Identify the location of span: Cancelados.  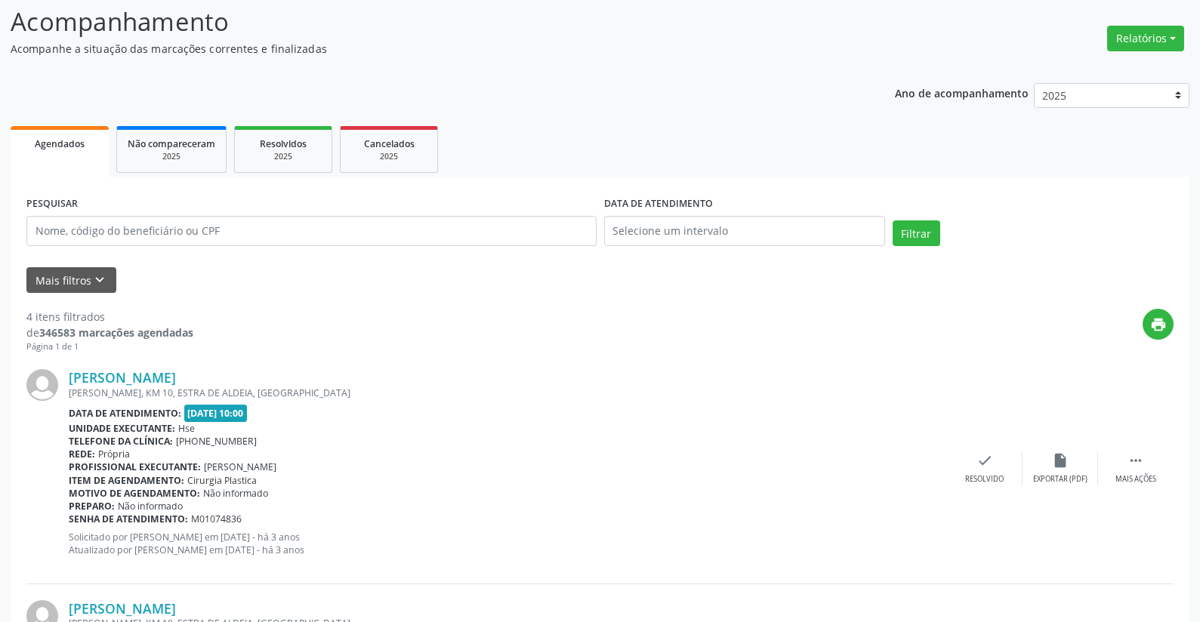
(389, 143).